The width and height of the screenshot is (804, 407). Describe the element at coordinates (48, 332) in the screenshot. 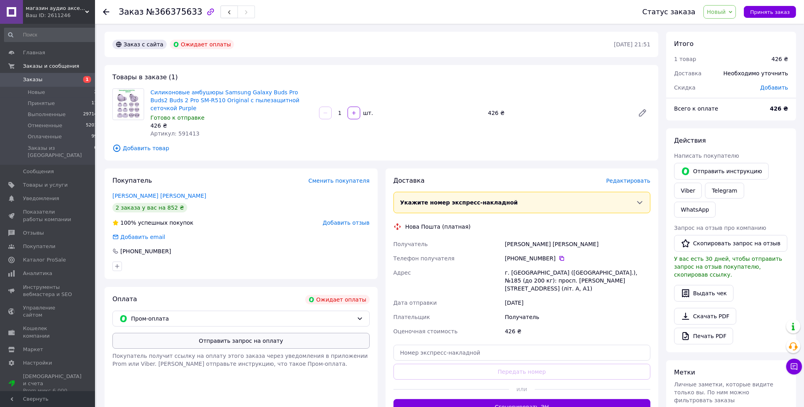

I see `span: Кошелек компании` at that location.